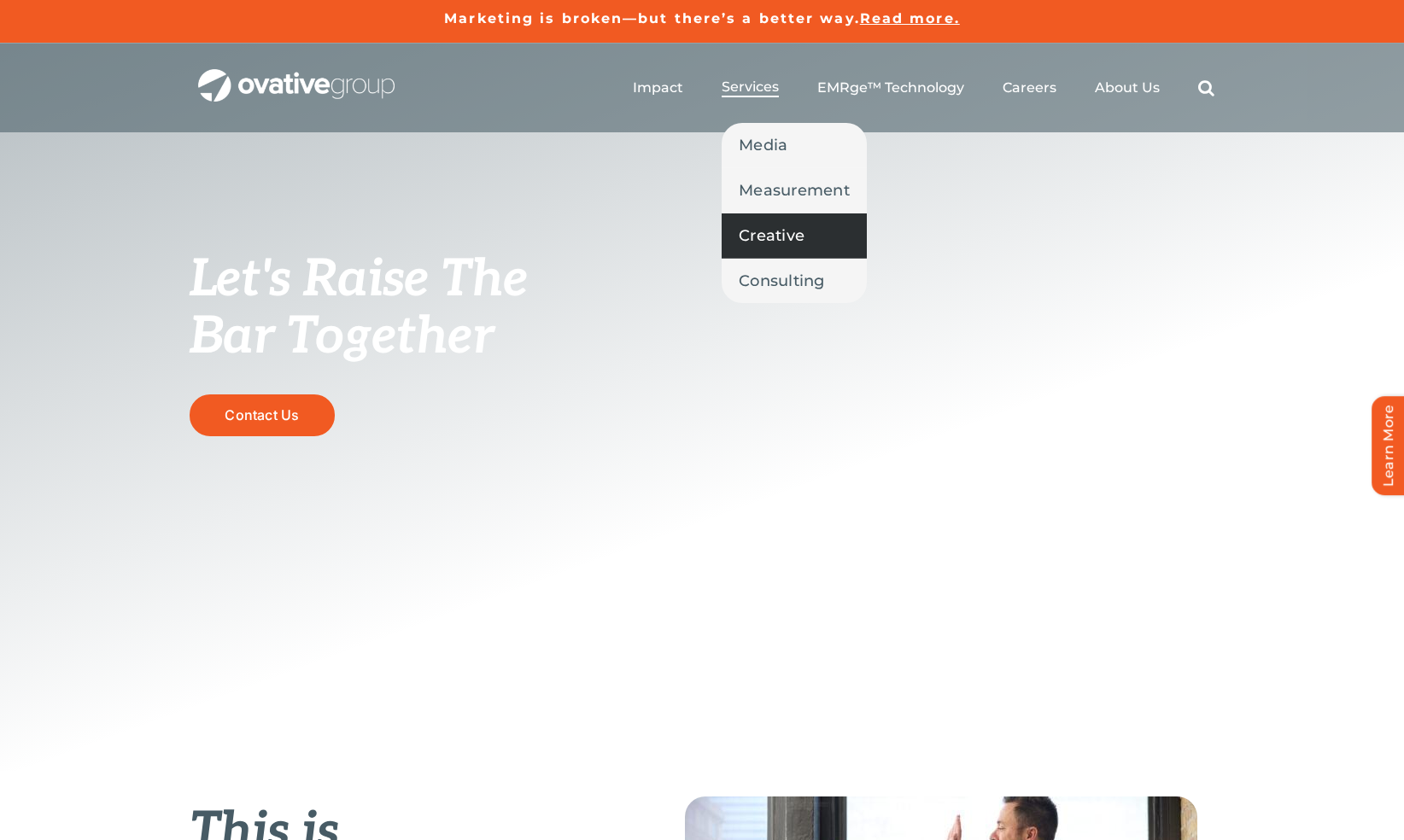 Image resolution: width=1404 pixels, height=840 pixels. What do you see at coordinates (890, 88) in the screenshot?
I see `span: EMRge™ Technology` at bounding box center [890, 88].